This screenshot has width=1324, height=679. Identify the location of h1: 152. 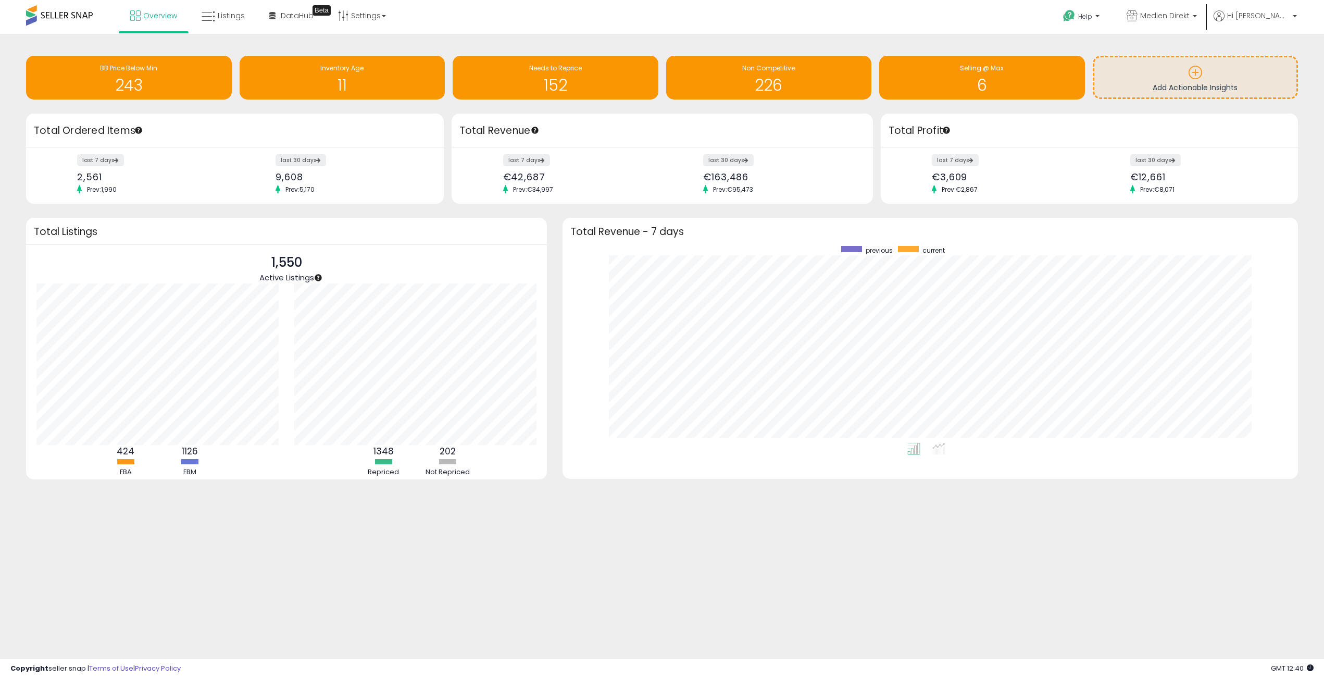
(555, 85).